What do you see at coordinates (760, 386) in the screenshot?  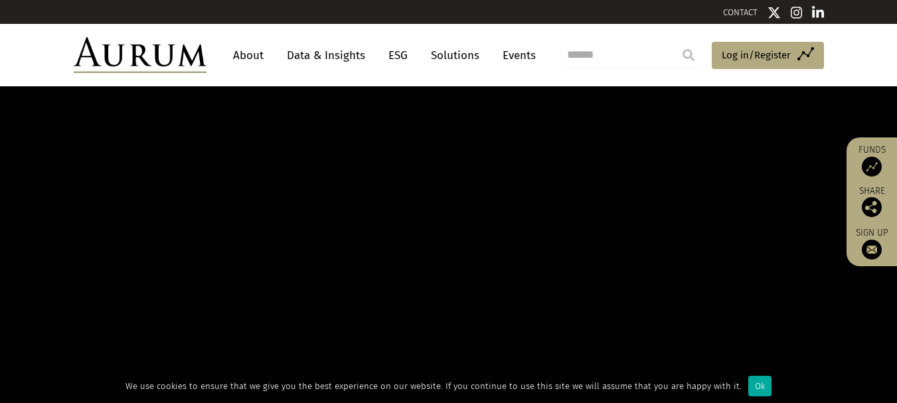 I see `div: Ok` at bounding box center [760, 386].